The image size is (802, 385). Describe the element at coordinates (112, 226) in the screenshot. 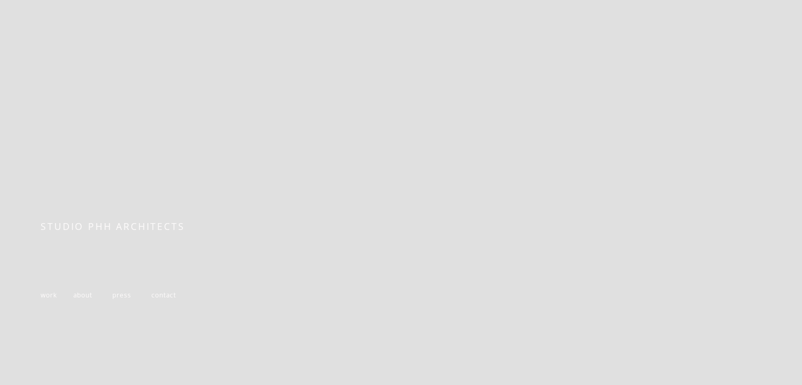

I see `span: STUDIO PHH ARCHITECTS` at that location.